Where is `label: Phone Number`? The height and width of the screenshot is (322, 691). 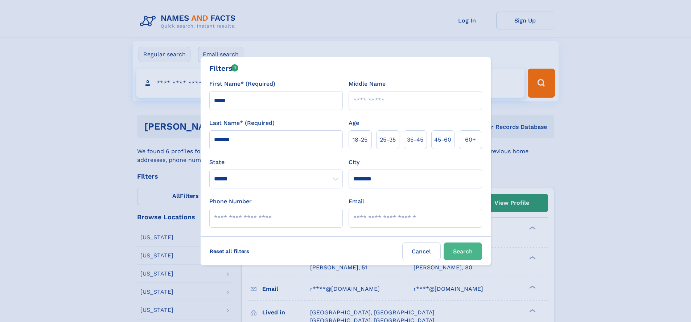
label: Phone Number is located at coordinates (230, 201).